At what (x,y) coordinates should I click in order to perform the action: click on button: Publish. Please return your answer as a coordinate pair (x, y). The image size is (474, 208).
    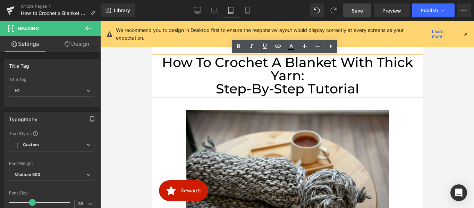
    Looking at the image, I should click on (434, 10).